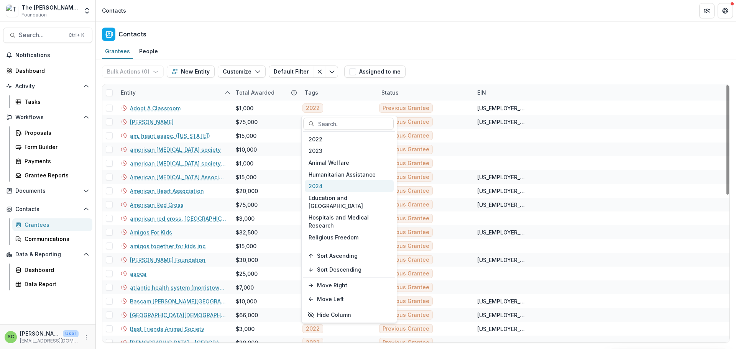 The width and height of the screenshot is (736, 349). I want to click on button: Bulk Actions (0), so click(133, 72).